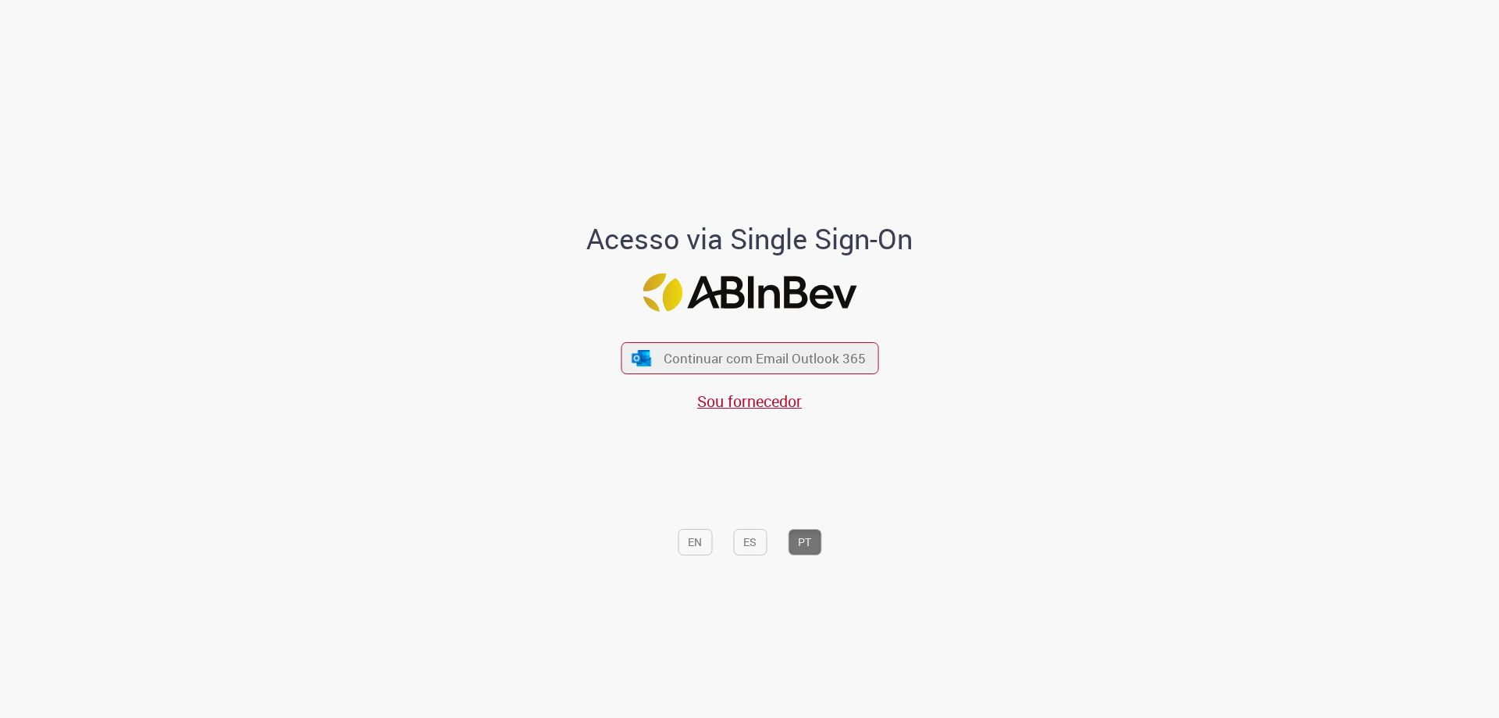 The width and height of the screenshot is (1499, 718). Describe the element at coordinates (750, 401) in the screenshot. I see `span: Sou fornecedor` at that location.